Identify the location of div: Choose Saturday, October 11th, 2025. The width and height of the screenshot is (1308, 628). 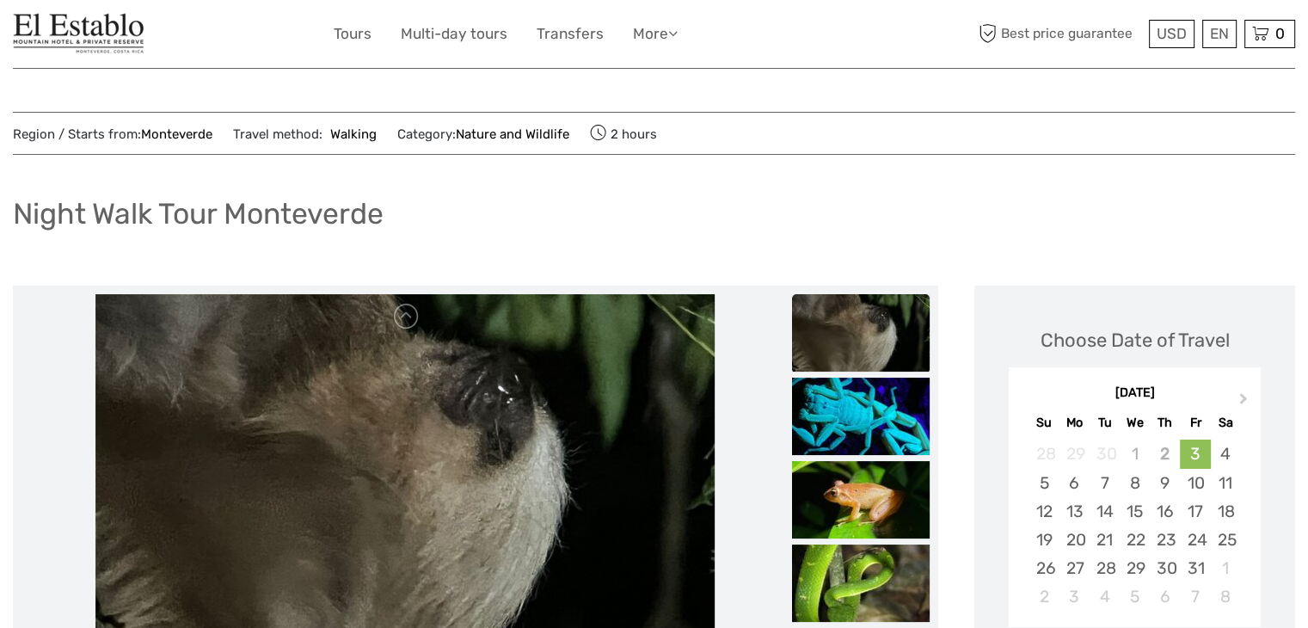
(1225, 482).